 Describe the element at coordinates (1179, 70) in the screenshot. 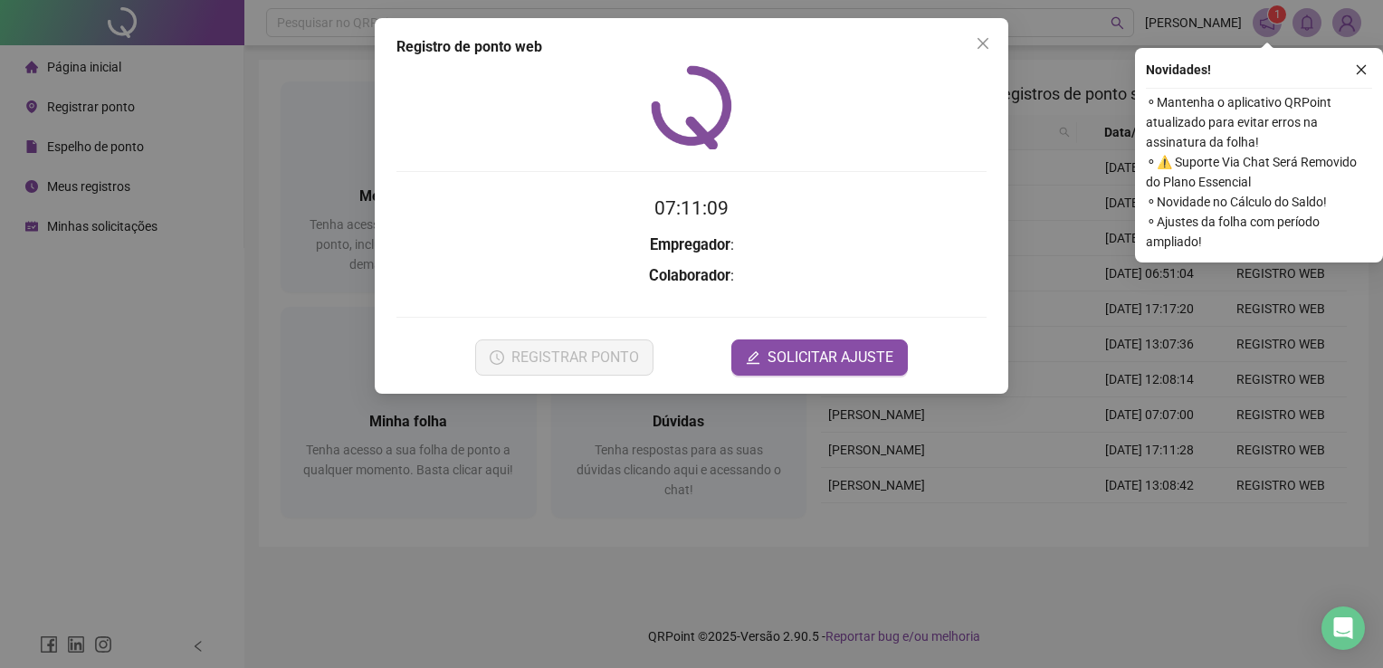

I see `span: Novidades !` at that location.